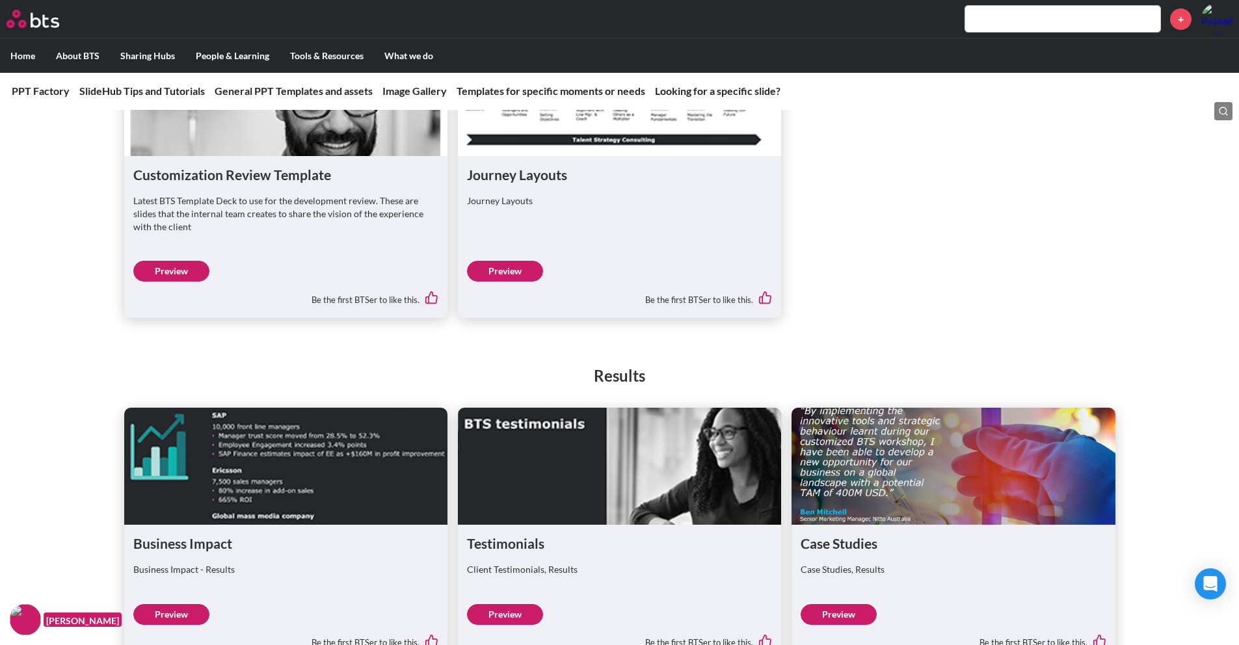 Image resolution: width=1239 pixels, height=645 pixels. What do you see at coordinates (1217, 19) in the screenshot?
I see `img: Patnalin Thanapongthamrong` at bounding box center [1217, 19].